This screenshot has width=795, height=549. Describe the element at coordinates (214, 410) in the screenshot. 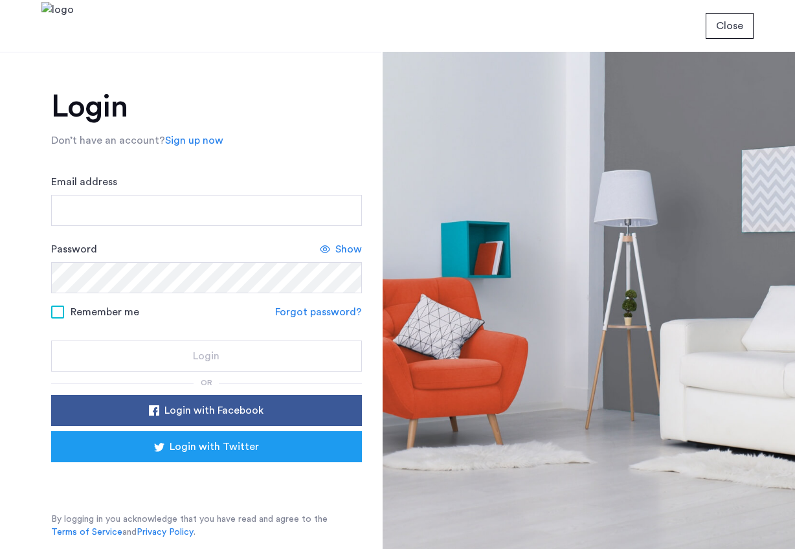

I see `span: Login with Facebook` at that location.